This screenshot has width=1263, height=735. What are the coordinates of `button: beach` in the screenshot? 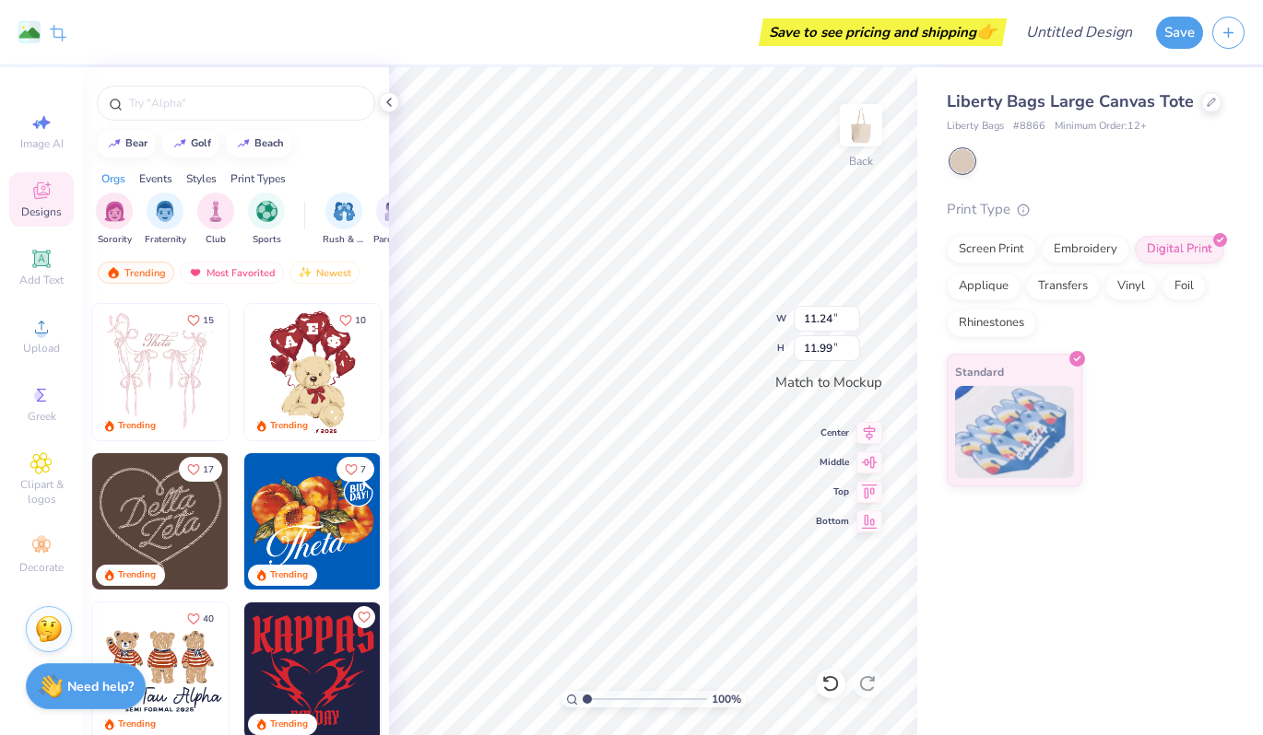 It's located at (259, 144).